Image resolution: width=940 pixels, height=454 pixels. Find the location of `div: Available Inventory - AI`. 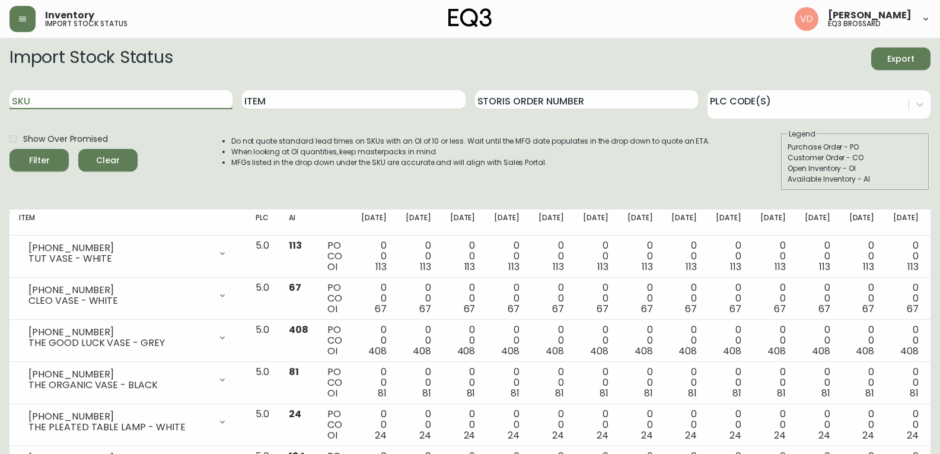

div: Available Inventory - AI is located at coordinates (856, 179).